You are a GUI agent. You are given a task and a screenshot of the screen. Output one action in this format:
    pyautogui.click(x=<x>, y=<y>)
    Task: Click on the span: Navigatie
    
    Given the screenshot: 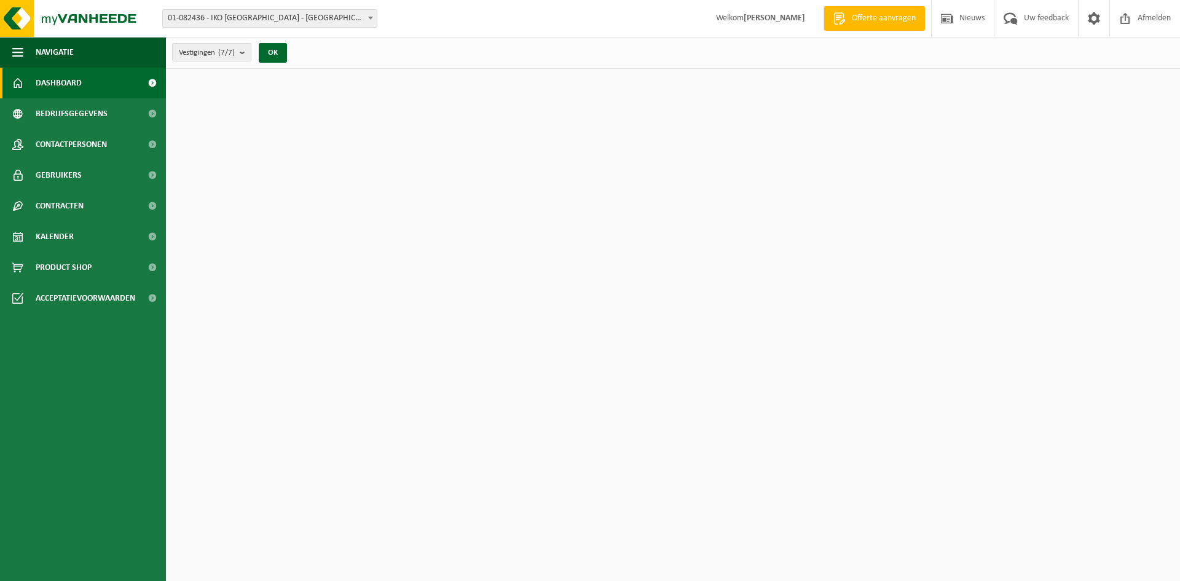 What is the action you would take?
    pyautogui.click(x=55, y=52)
    